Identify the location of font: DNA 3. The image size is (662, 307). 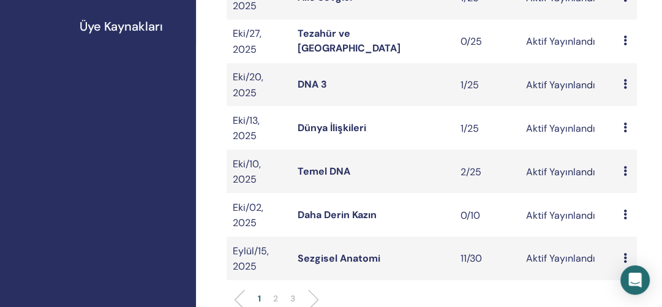
(312, 84).